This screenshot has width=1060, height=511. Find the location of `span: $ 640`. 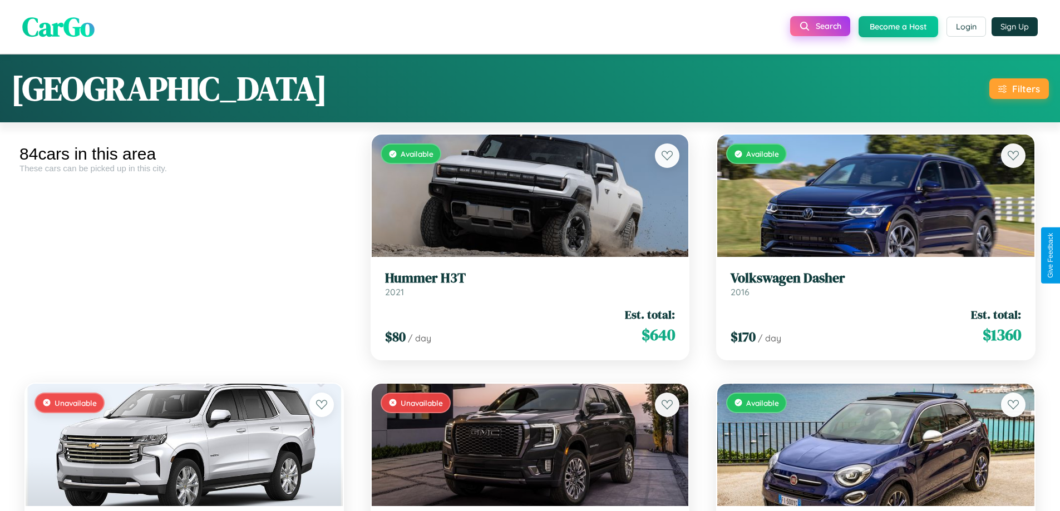

span: $ 640 is located at coordinates (658, 335).